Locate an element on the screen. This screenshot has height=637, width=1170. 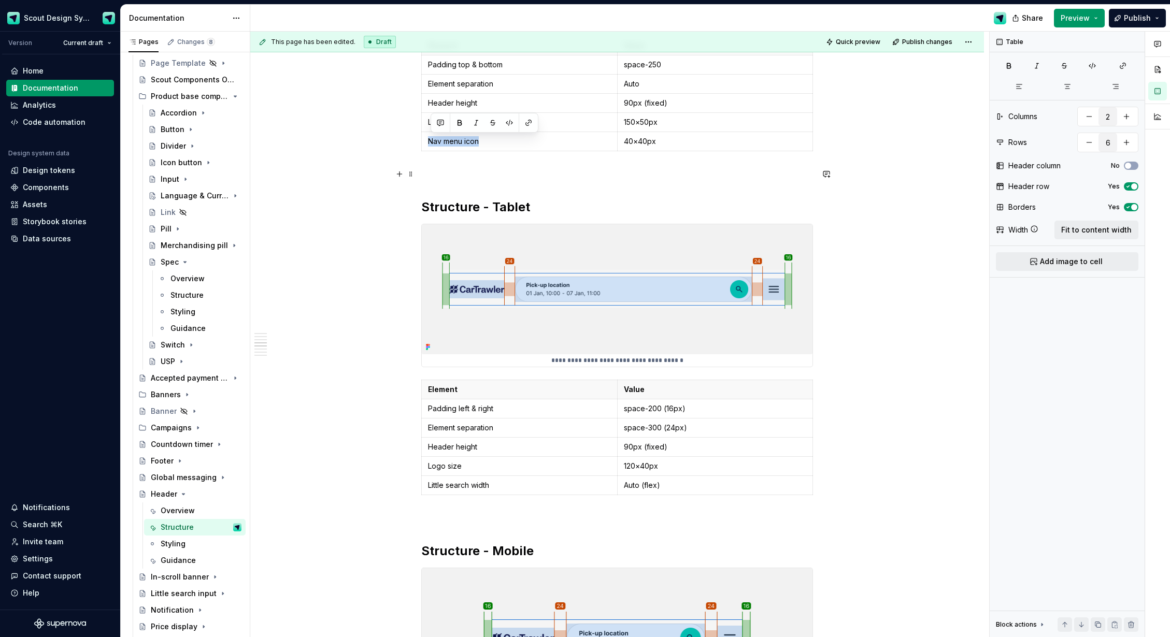
span: Draft is located at coordinates (384, 42).